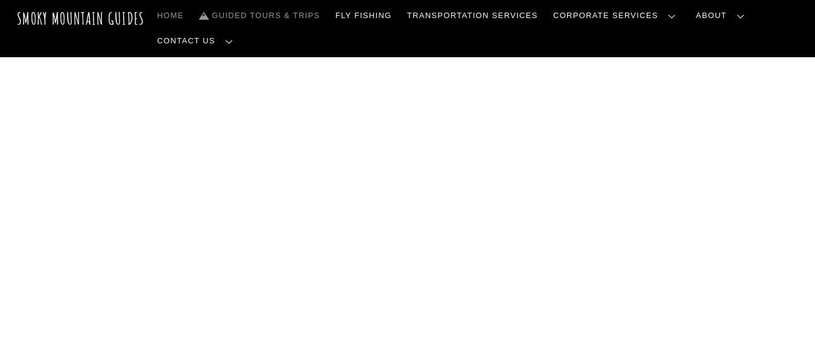 Image resolution: width=815 pixels, height=361 pixels. I want to click on a: Transportation Services, so click(472, 16).